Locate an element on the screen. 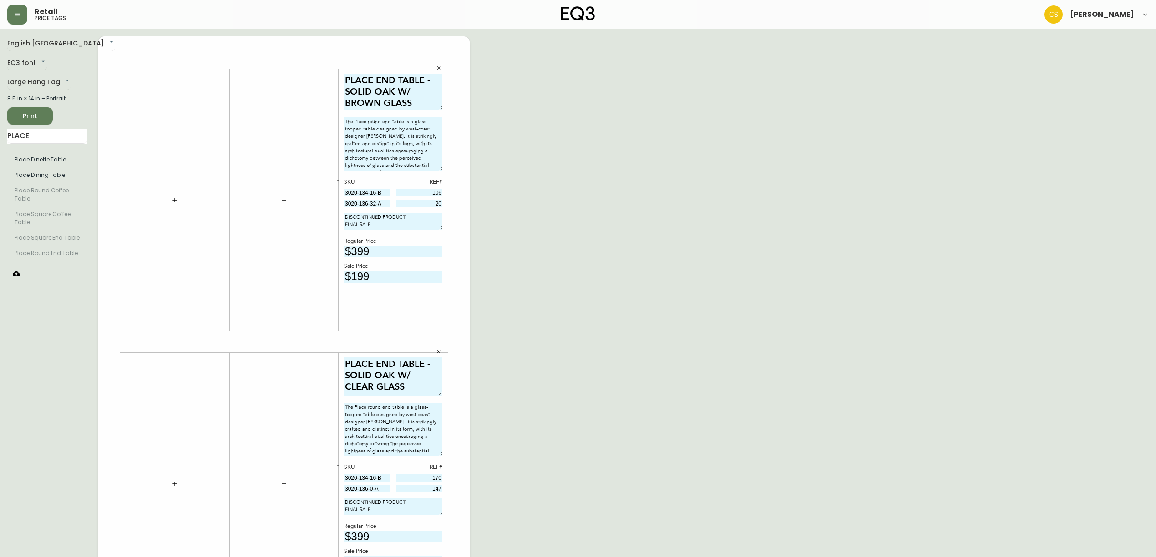 Image resolution: width=1156 pixels, height=557 pixels. textarea: PLACE END TABLE - SOLID OAK W/ CLEAR GLASS is located at coordinates (393, 377).